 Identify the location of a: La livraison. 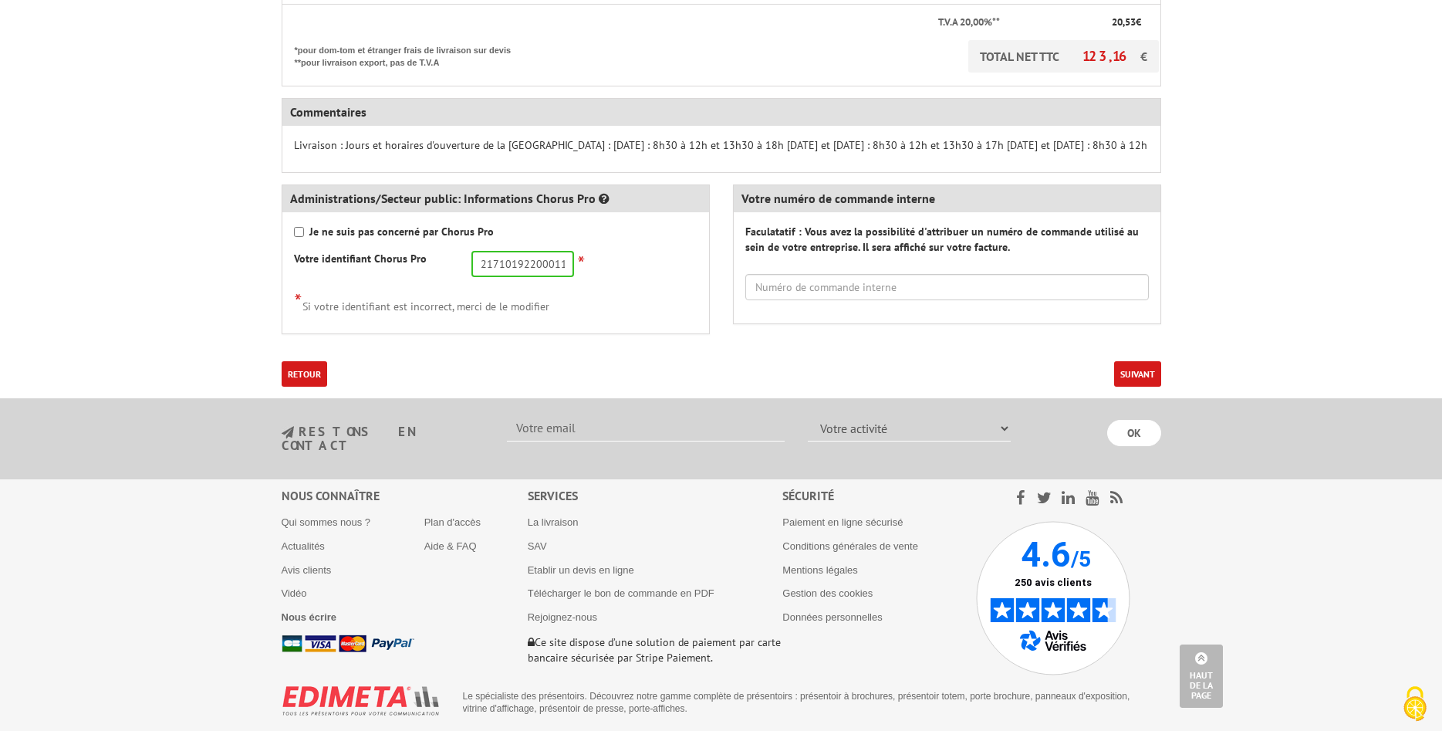
(553, 522).